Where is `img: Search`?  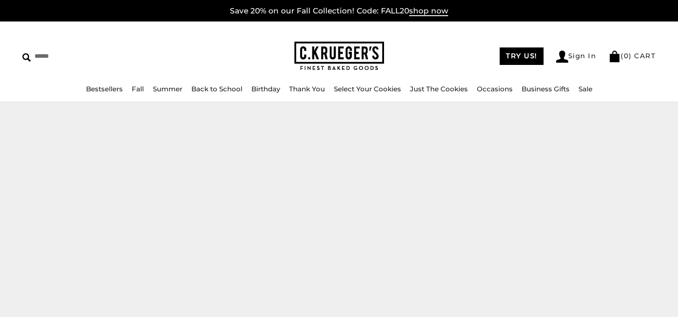 img: Search is located at coordinates (26, 57).